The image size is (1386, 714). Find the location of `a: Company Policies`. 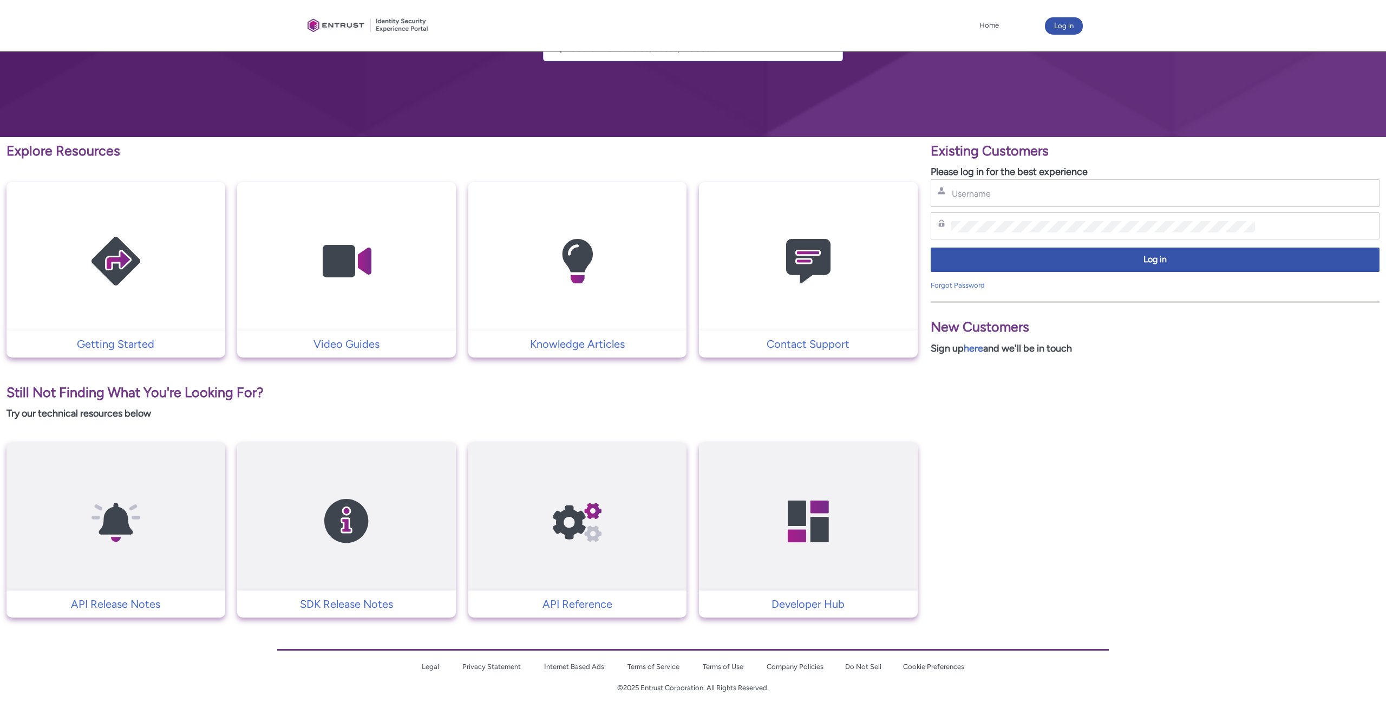

a: Company Policies is located at coordinates (795, 666).